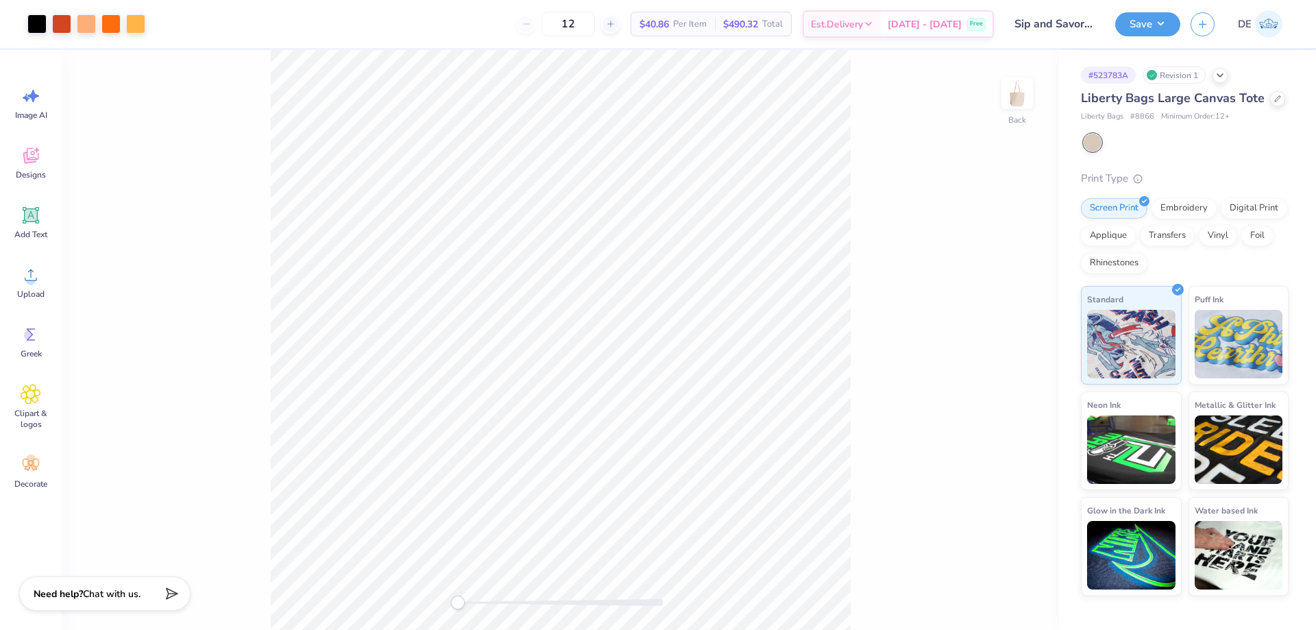 The height and width of the screenshot is (630, 1316). What do you see at coordinates (1174, 75) in the screenshot?
I see `div: Revision 1` at bounding box center [1174, 75].